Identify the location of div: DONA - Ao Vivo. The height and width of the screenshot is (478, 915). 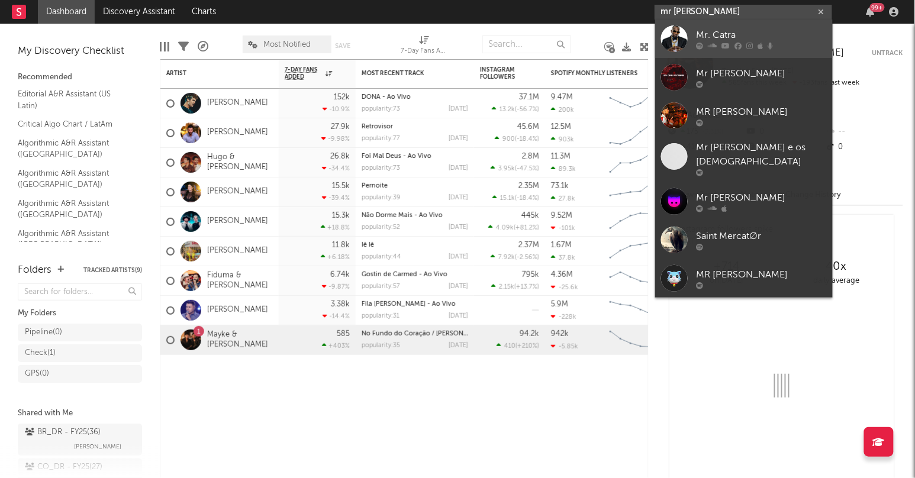
(415, 97).